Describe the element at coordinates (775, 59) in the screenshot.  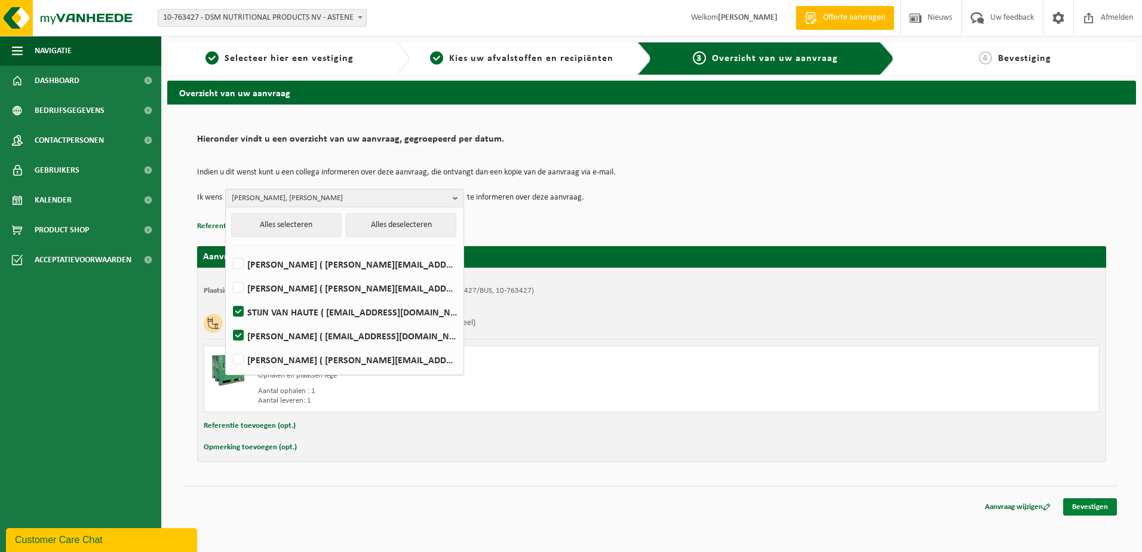
I see `span: Overzicht van uw aanvraag` at that location.